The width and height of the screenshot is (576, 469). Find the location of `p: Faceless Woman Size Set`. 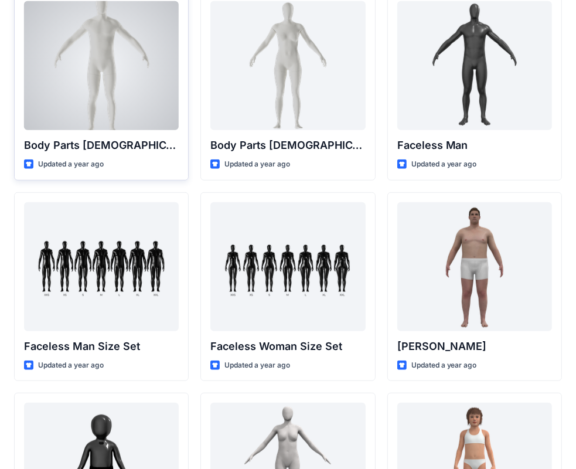

p: Faceless Woman Size Set is located at coordinates (288, 347).